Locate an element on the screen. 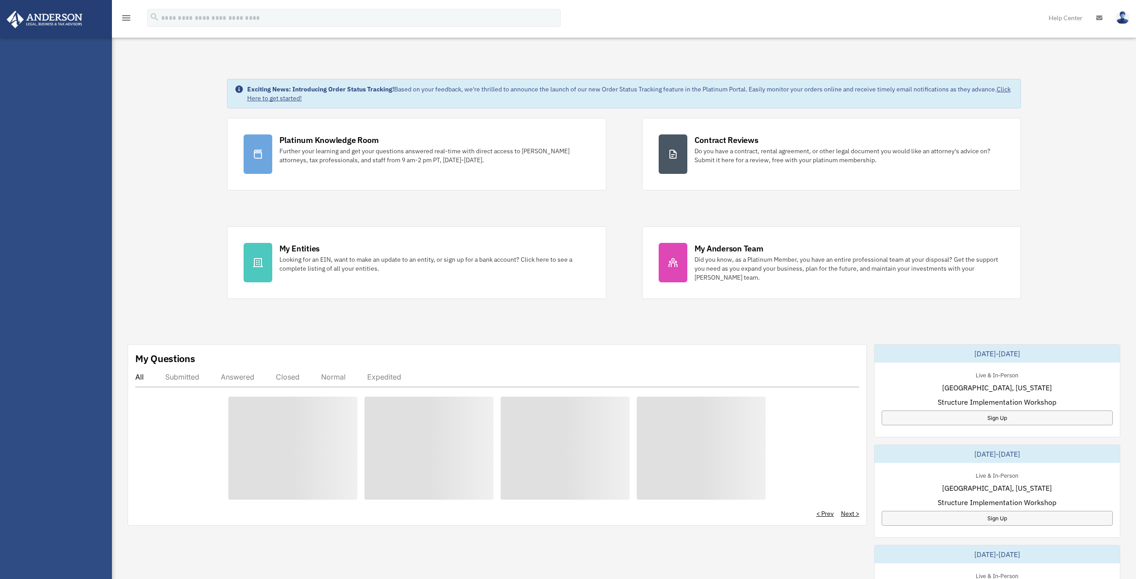 The height and width of the screenshot is (579, 1136). a: < Prev is located at coordinates (825, 513).